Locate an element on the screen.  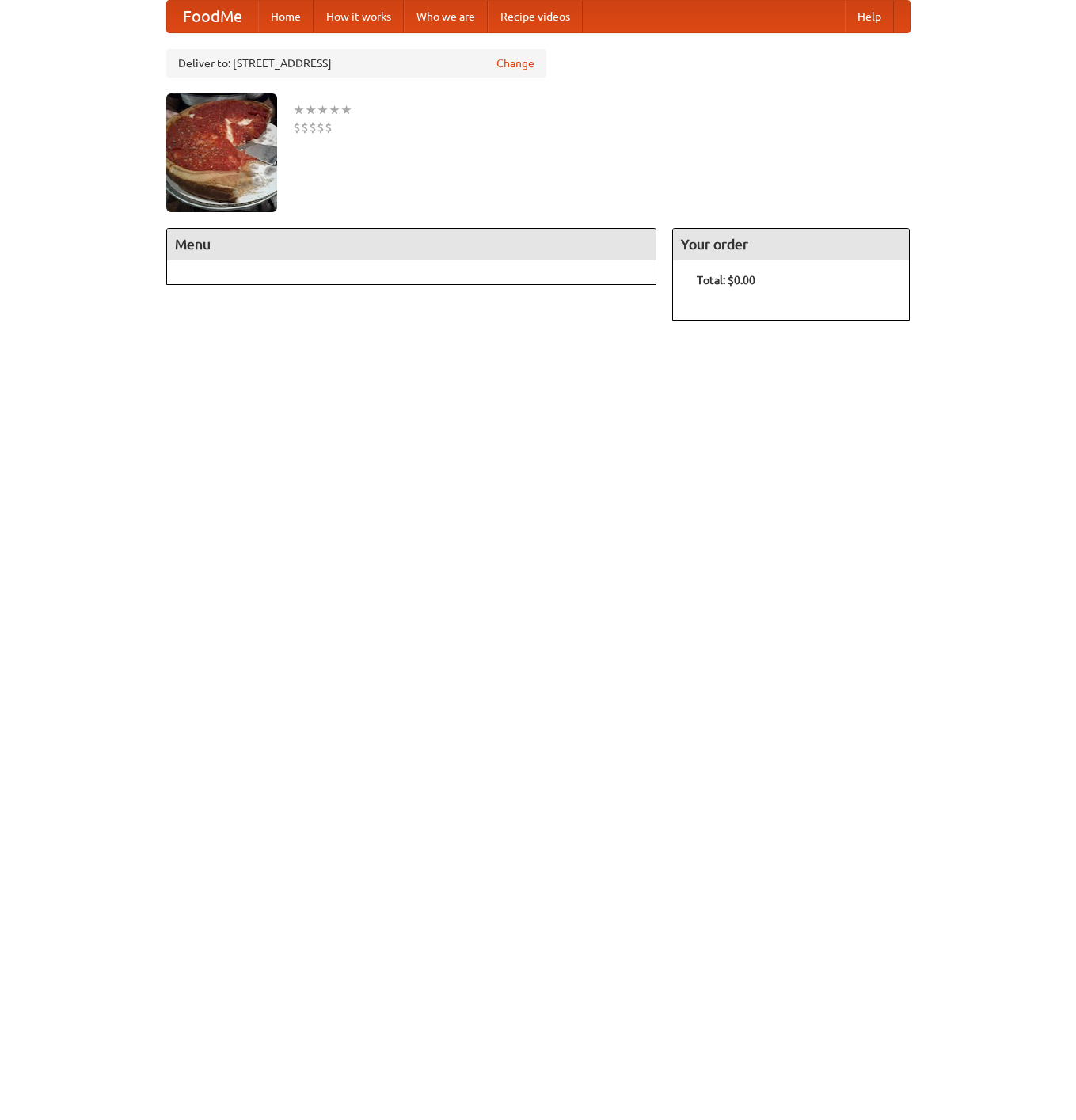
a: Help is located at coordinates (869, 16).